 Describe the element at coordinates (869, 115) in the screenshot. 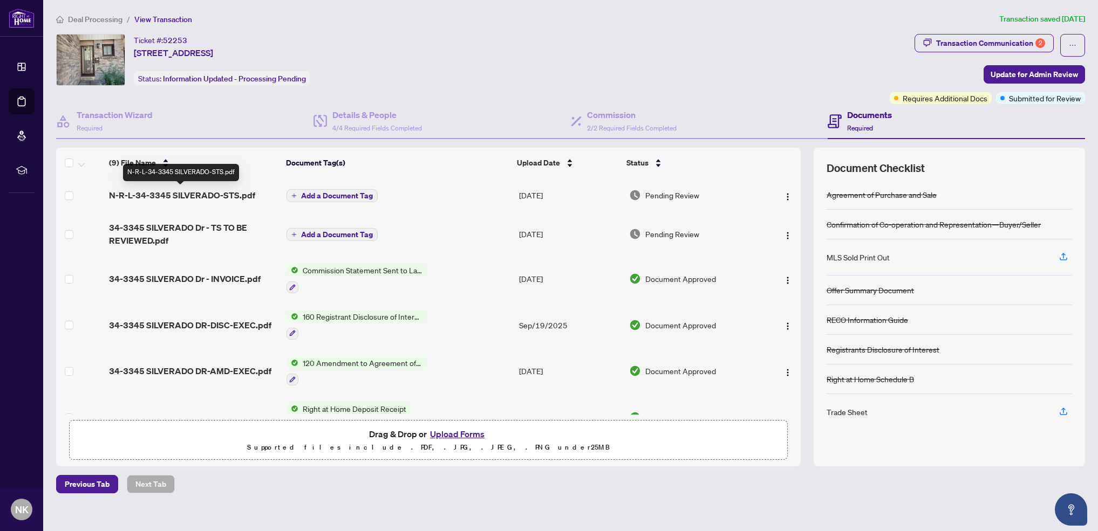

I see `h4: Documents` at that location.